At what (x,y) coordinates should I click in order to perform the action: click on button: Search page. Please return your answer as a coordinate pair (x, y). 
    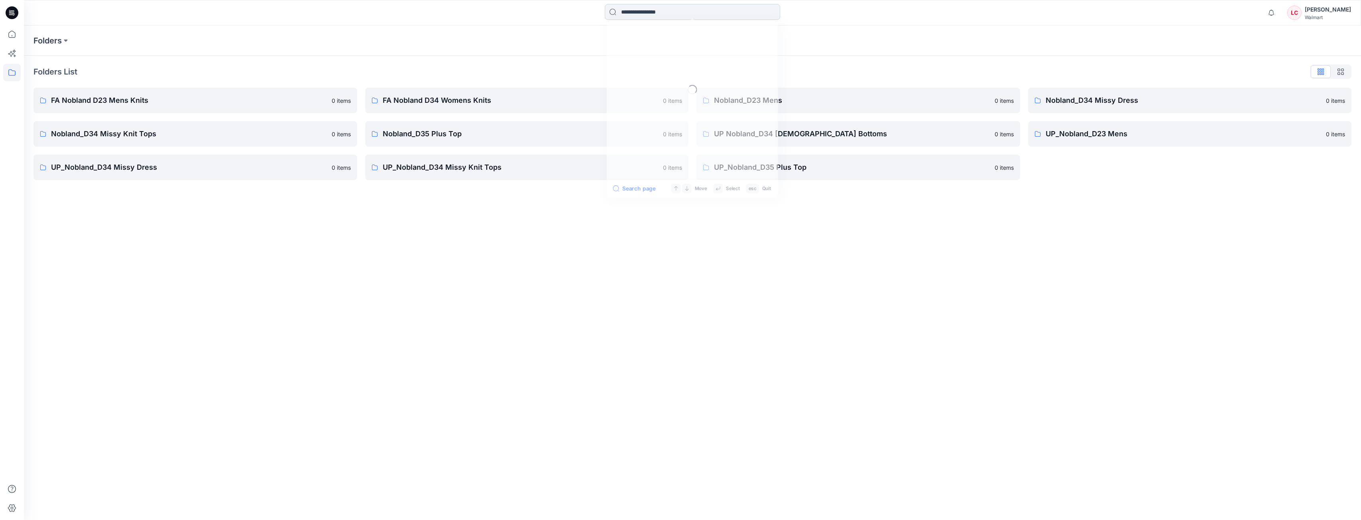
    Looking at the image, I should click on (634, 188).